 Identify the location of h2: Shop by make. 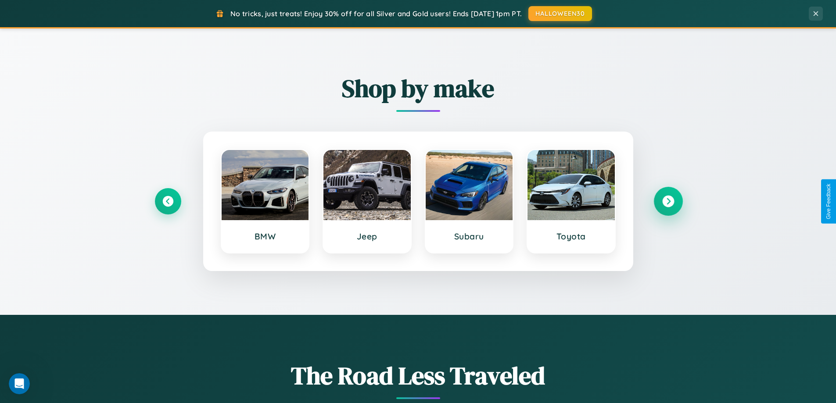
(418, 88).